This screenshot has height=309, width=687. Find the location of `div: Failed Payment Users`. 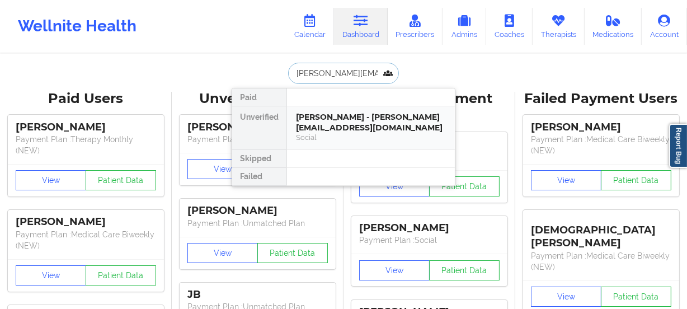

div: Failed Payment Users is located at coordinates (601, 99).